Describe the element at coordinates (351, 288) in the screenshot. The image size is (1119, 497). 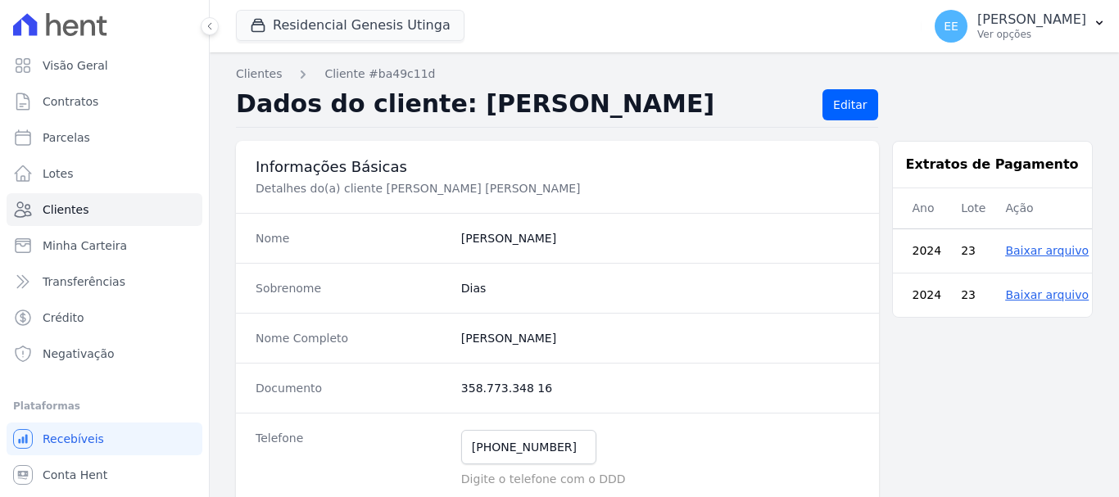
I see `dt: Sobrenome` at that location.